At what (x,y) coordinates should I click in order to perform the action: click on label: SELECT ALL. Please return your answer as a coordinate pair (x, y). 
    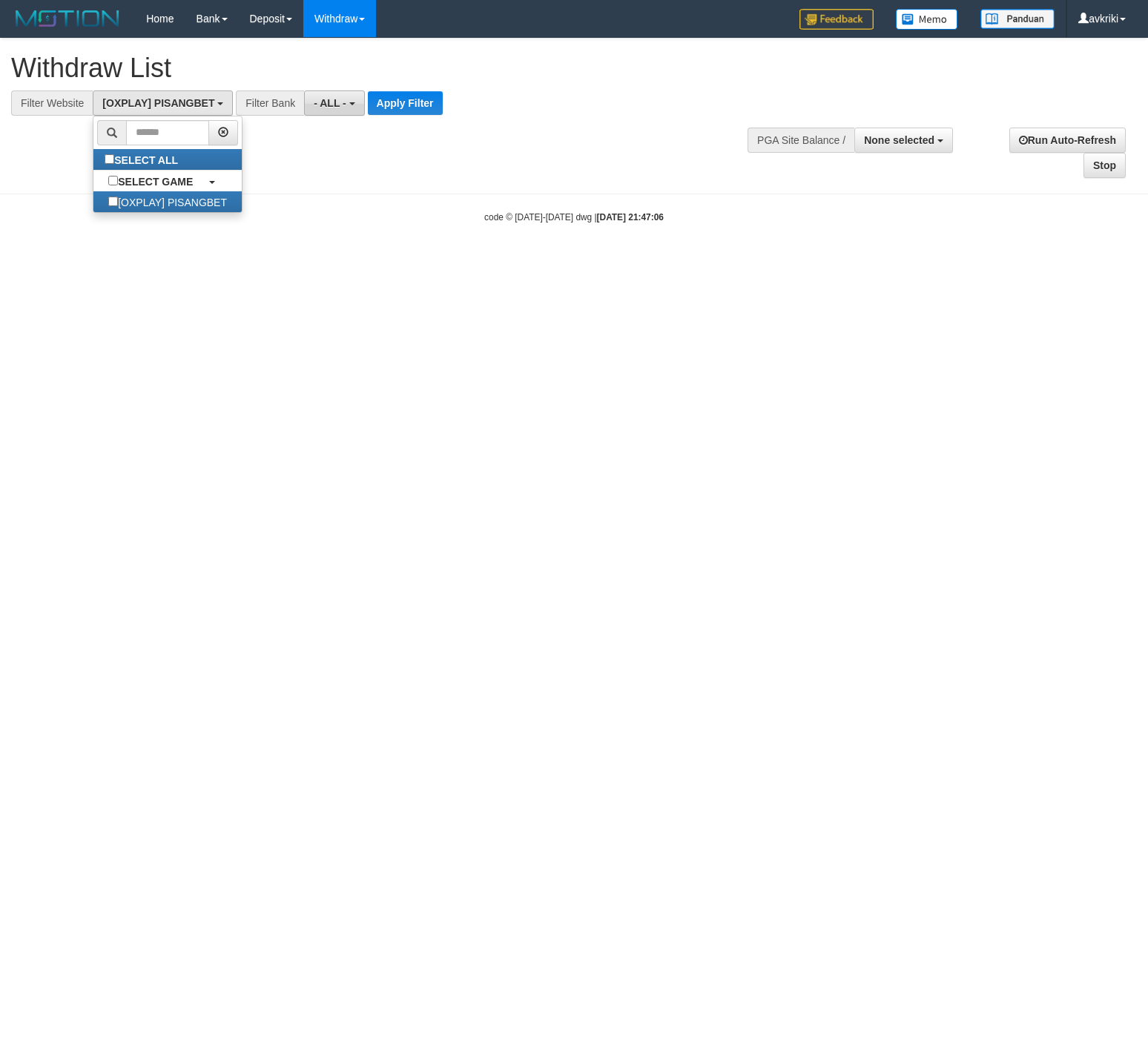
    Looking at the image, I should click on (143, 159).